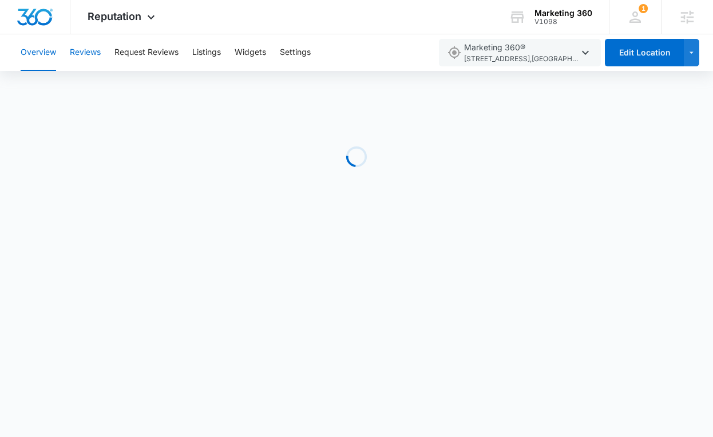  Describe the element at coordinates (644, 53) in the screenshot. I see `button: Edit Location` at that location.